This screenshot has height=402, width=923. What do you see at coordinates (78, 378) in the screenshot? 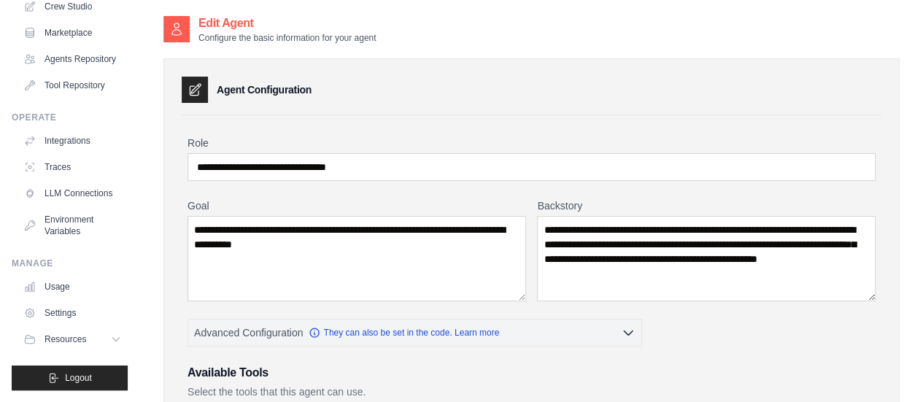
I see `span: Logout` at bounding box center [78, 378].